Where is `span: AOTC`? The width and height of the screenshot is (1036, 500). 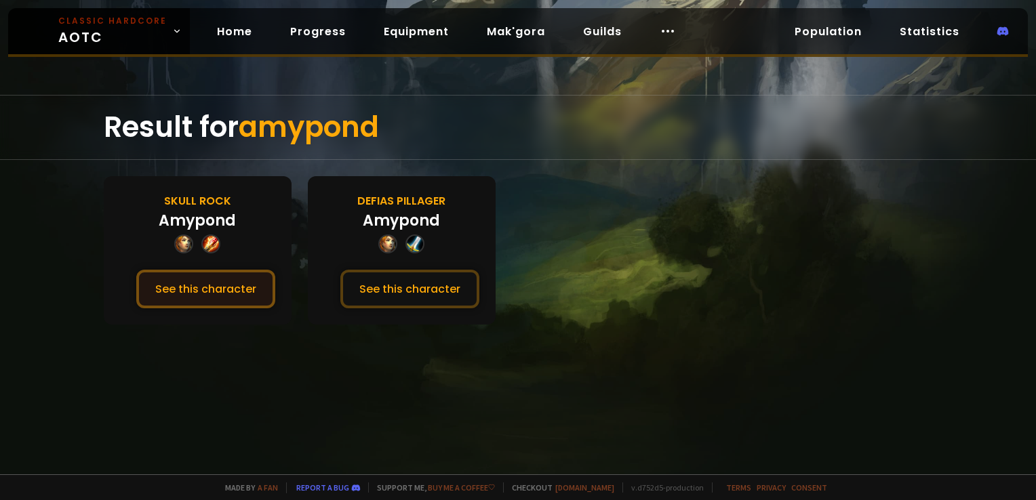 span: AOTC is located at coordinates (113, 31).